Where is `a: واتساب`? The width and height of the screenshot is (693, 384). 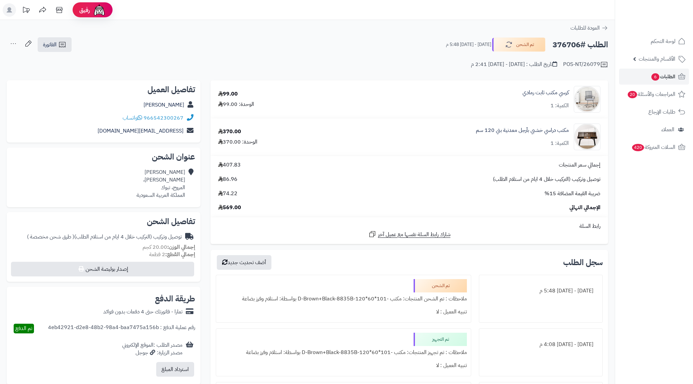 a: واتساب is located at coordinates (132, 118).